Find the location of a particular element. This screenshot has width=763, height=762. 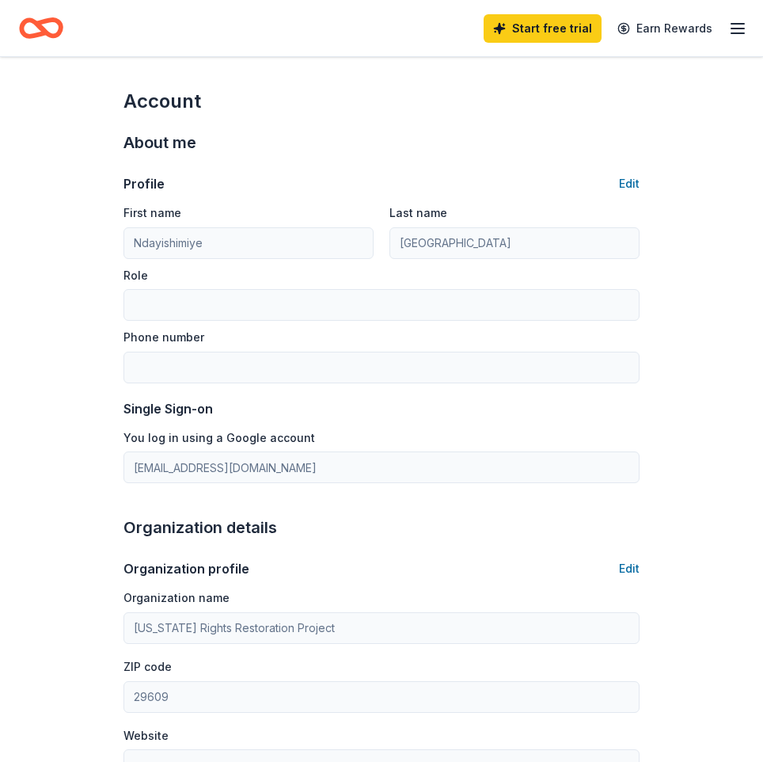

label: Last name is located at coordinates (418, 213).